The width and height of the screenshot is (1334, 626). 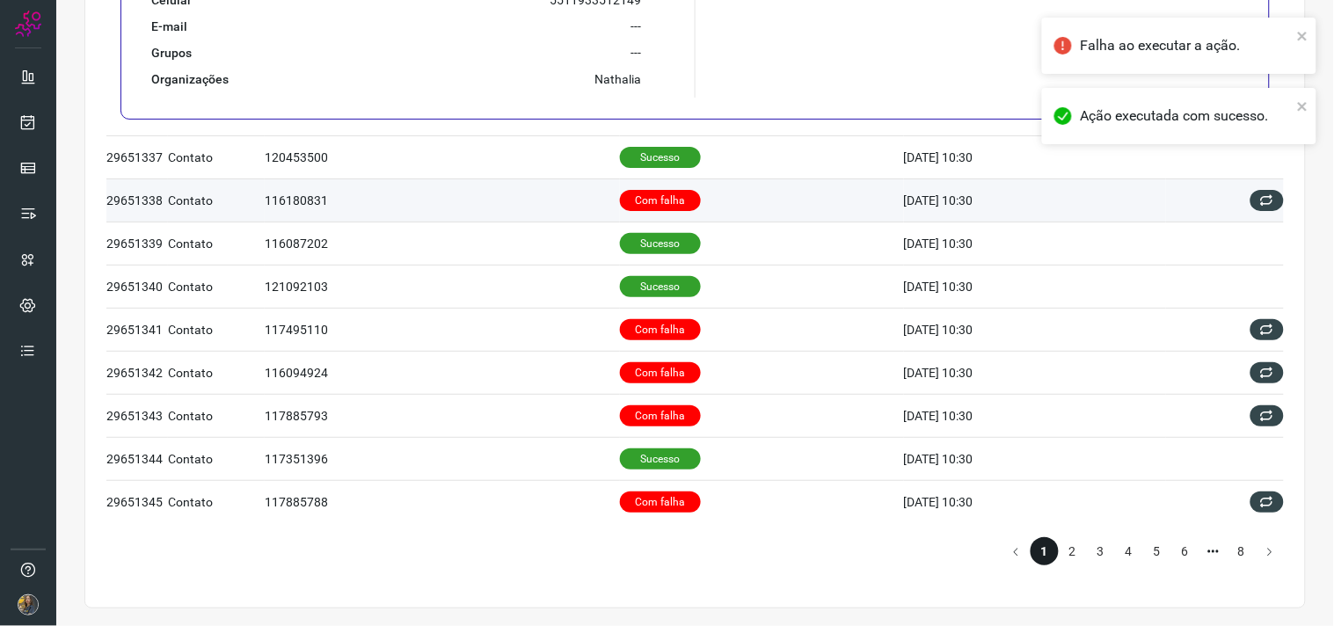 What do you see at coordinates (442, 458) in the screenshot?
I see `td: 117351396` at bounding box center [442, 458].